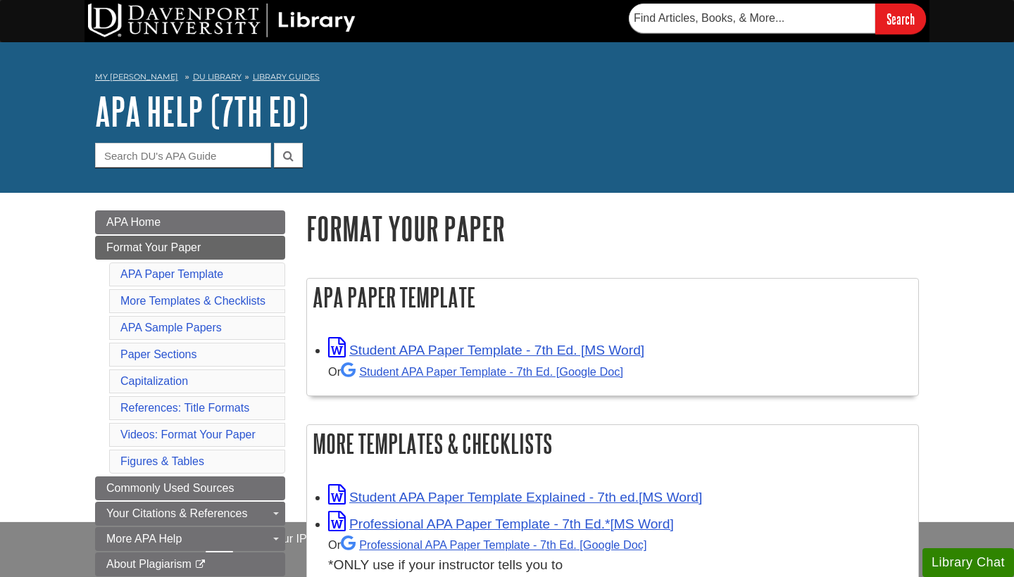  What do you see at coordinates (900, 18) in the screenshot?
I see `input: Search` at bounding box center [900, 18].